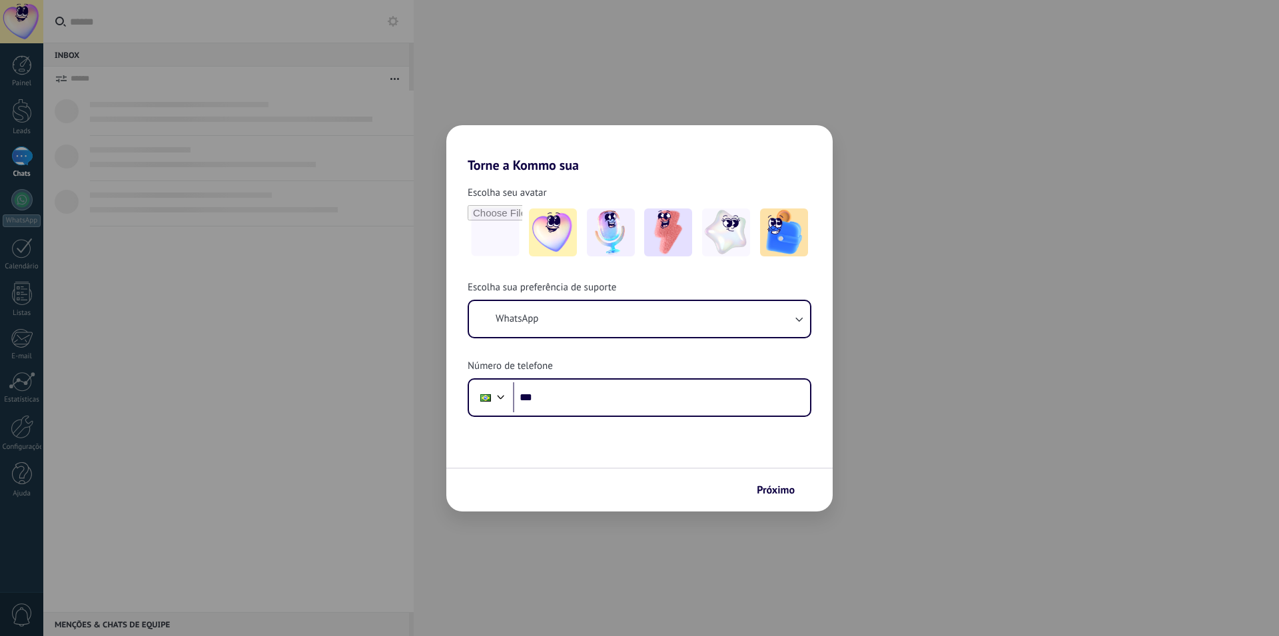 The image size is (1279, 636). I want to click on img: -1.jpeg, so click(553, 232).